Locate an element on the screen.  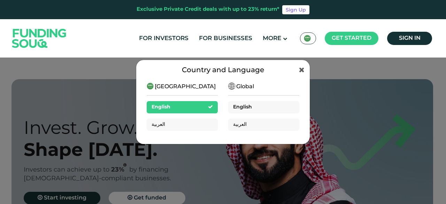
span: Get started is located at coordinates (352, 38).